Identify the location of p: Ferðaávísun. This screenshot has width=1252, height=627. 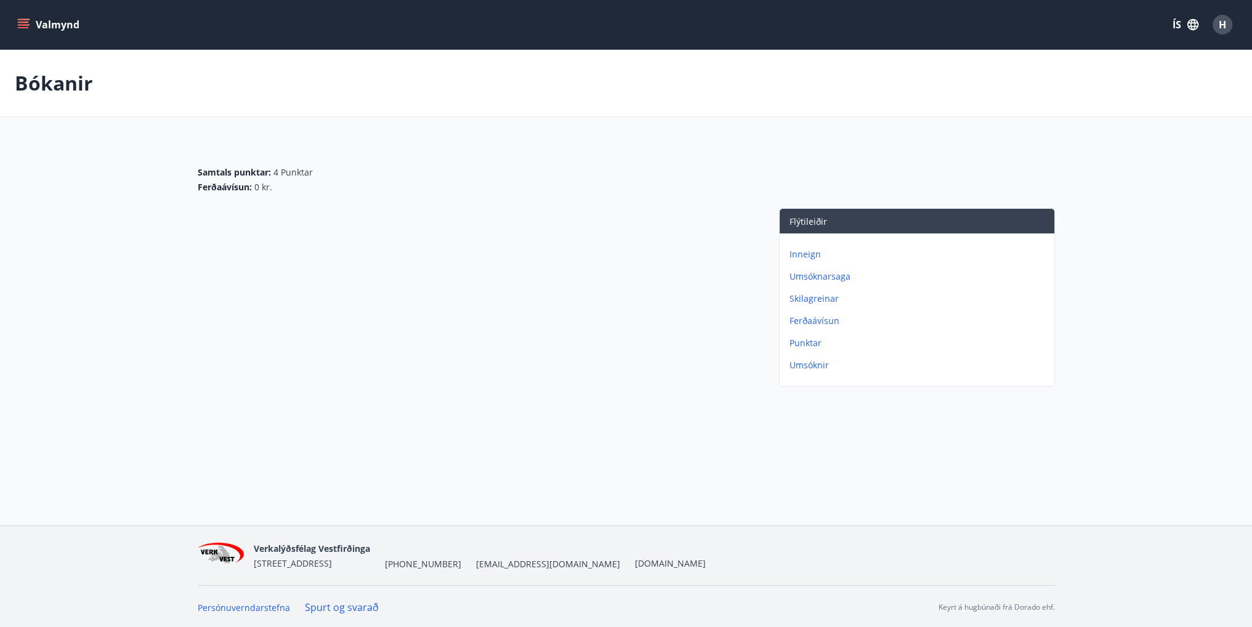
(920, 321).